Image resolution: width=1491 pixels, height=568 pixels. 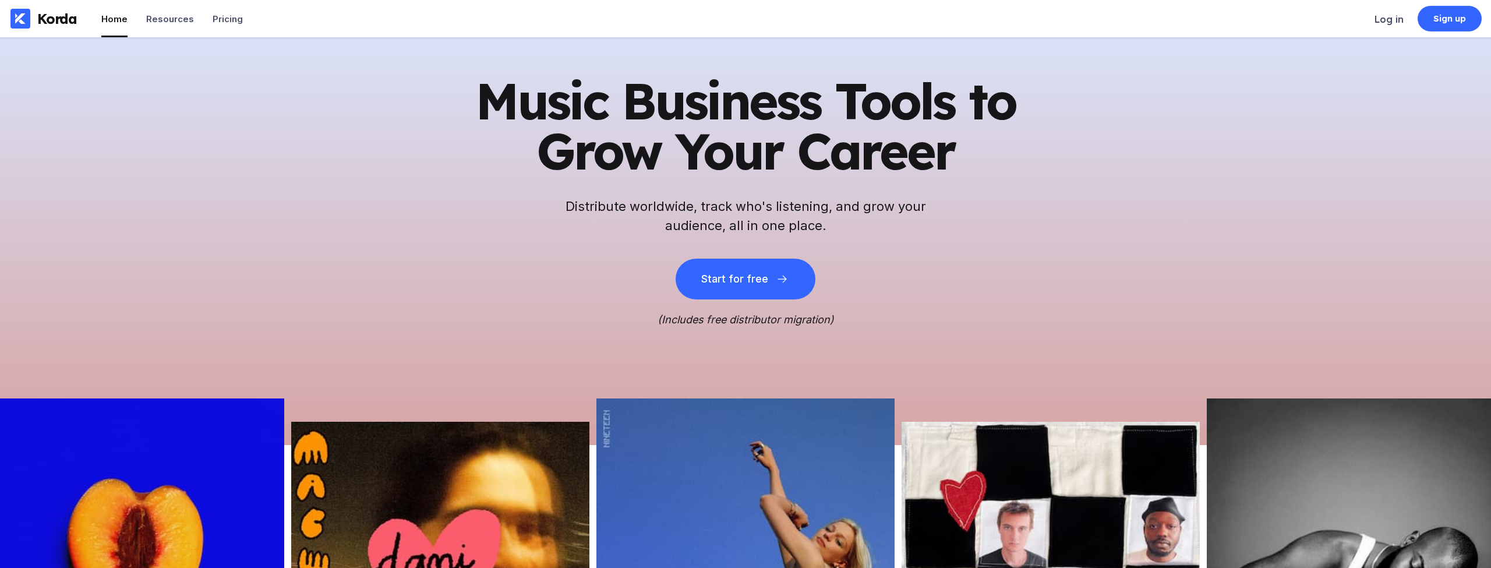 I want to click on div: Resources, so click(x=170, y=19).